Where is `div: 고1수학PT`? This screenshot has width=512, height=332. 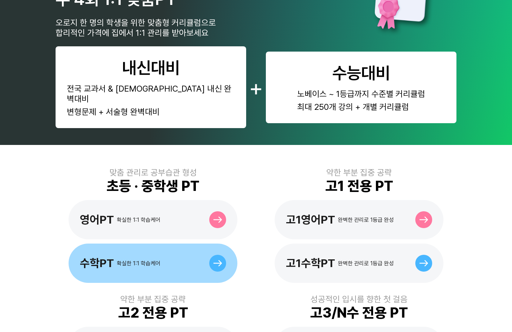 div: 고1수학PT is located at coordinates (310, 264).